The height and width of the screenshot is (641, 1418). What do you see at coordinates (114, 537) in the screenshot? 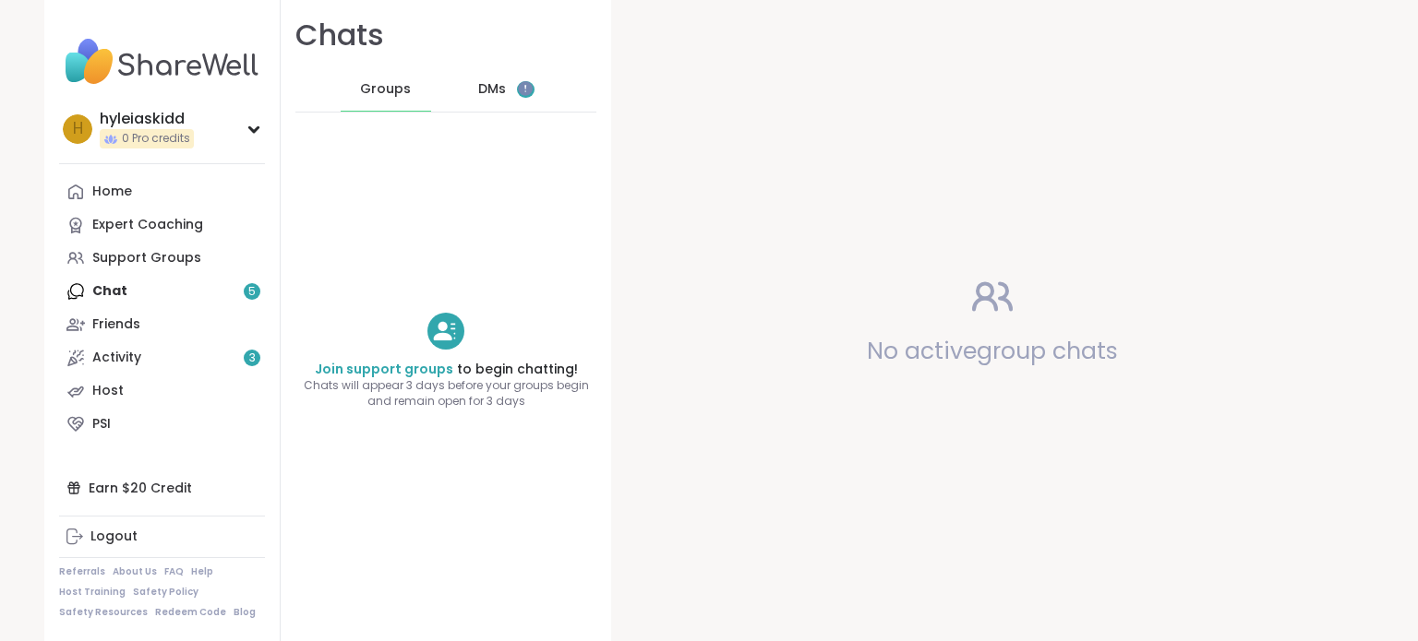
I see `div: Logout` at bounding box center [114, 537].